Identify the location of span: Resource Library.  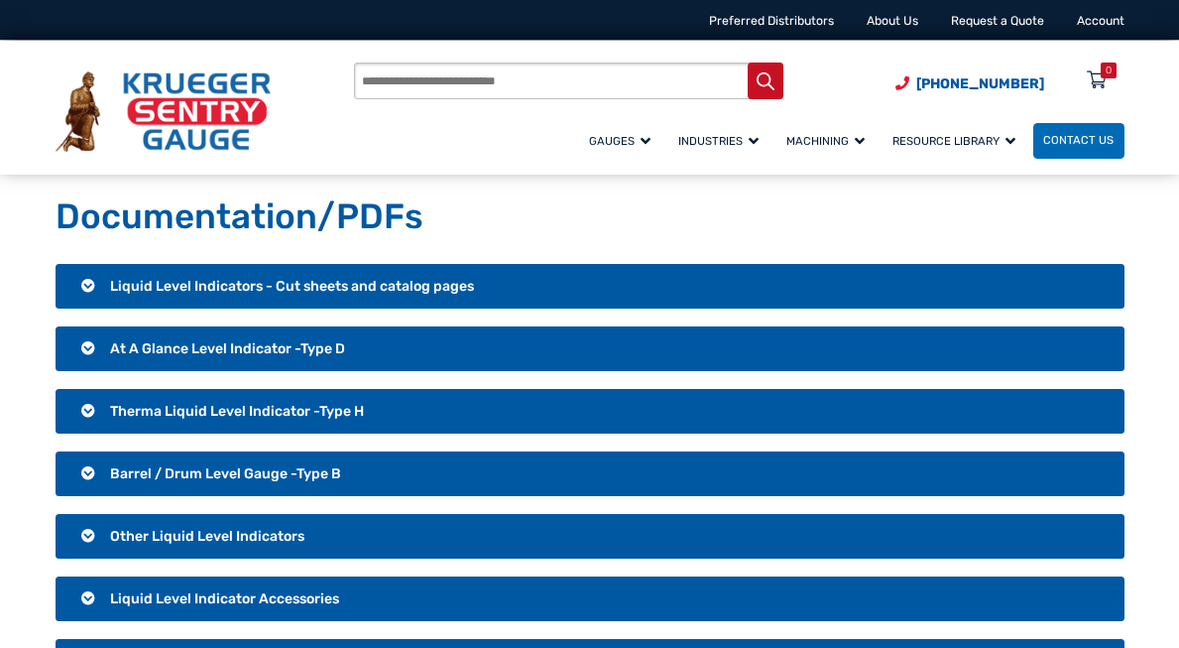
(954, 141).